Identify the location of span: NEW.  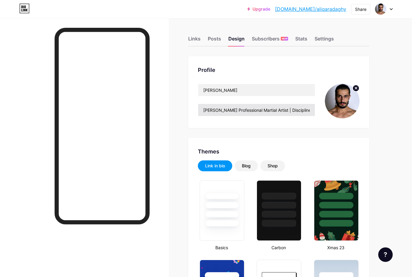
(285, 39).